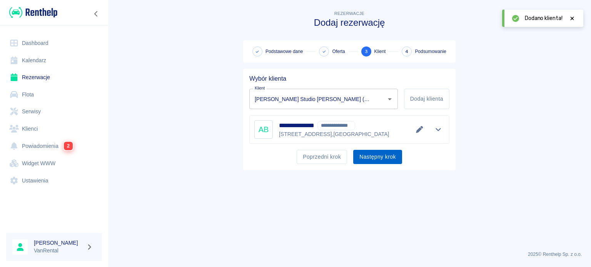  Describe the element at coordinates (380, 52) in the screenshot. I see `span: Klient` at that location.